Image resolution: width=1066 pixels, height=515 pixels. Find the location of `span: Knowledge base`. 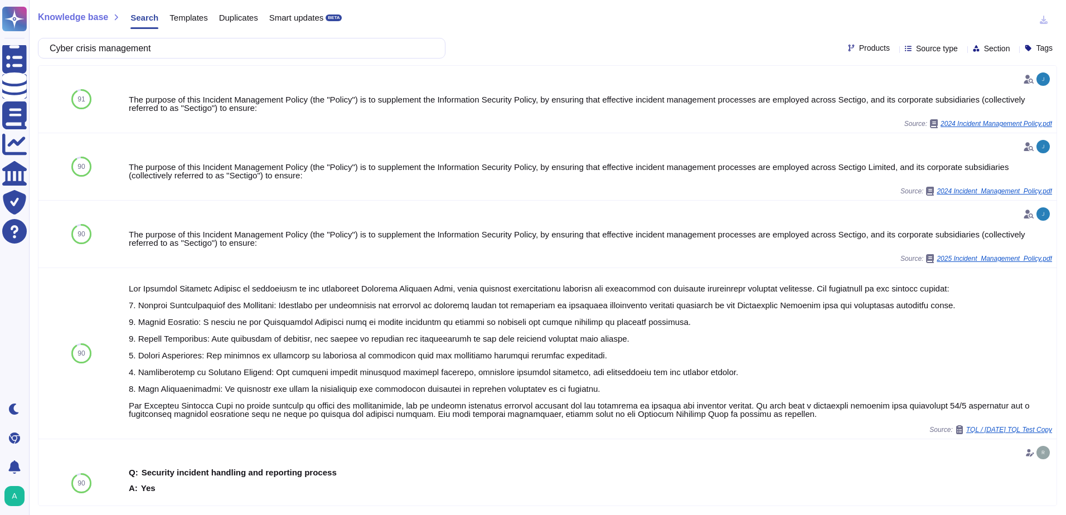

span: Knowledge base is located at coordinates (73, 17).